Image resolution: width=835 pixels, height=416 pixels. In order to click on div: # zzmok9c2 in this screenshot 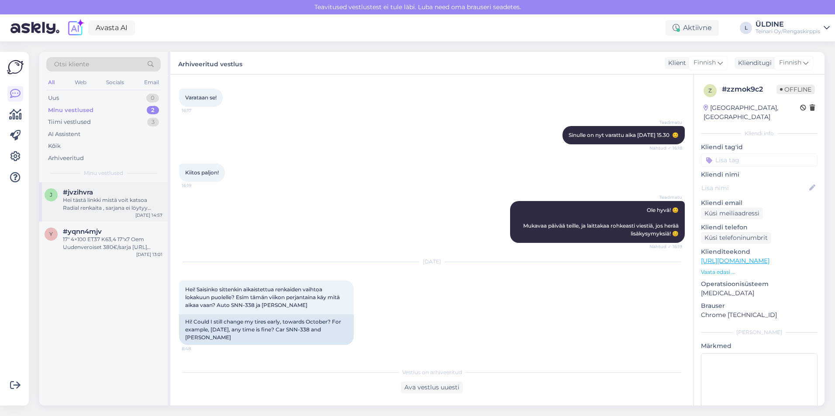, I will do `click(749, 89)`.